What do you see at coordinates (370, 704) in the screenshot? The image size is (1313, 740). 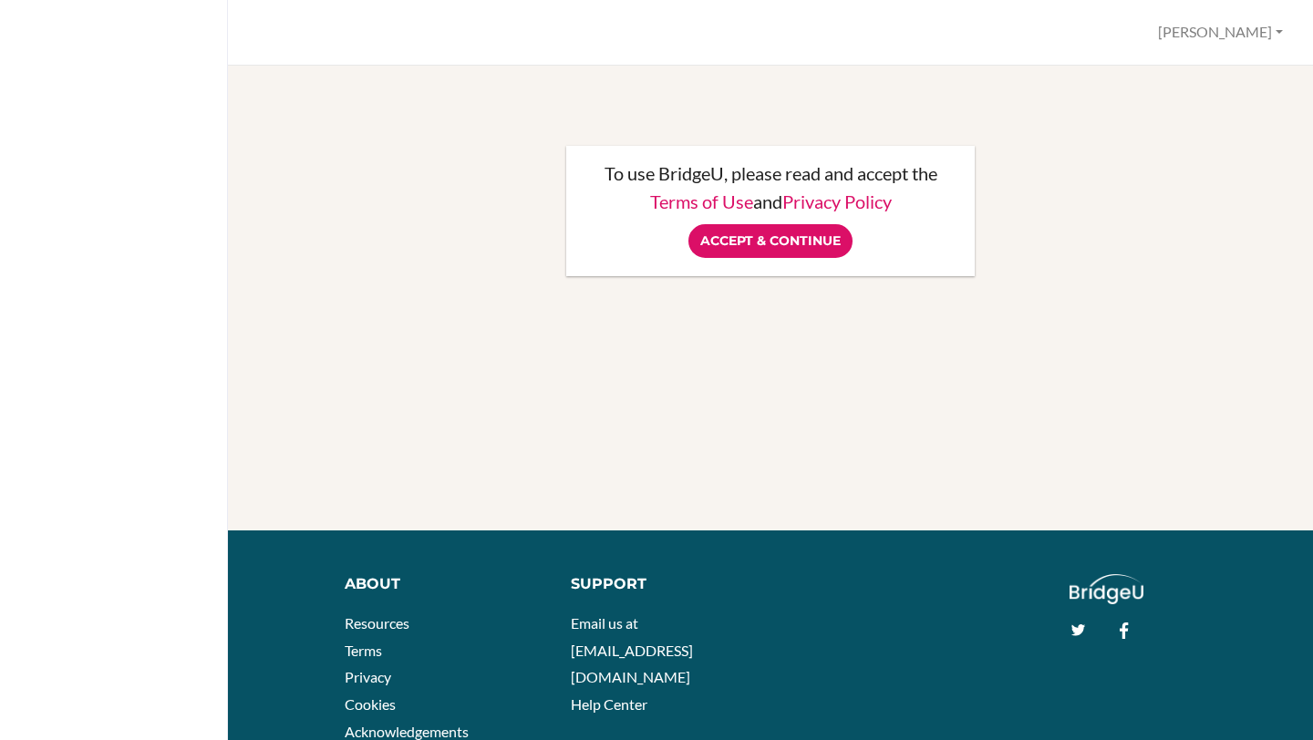 I see `a: Cookies` at bounding box center [370, 704].